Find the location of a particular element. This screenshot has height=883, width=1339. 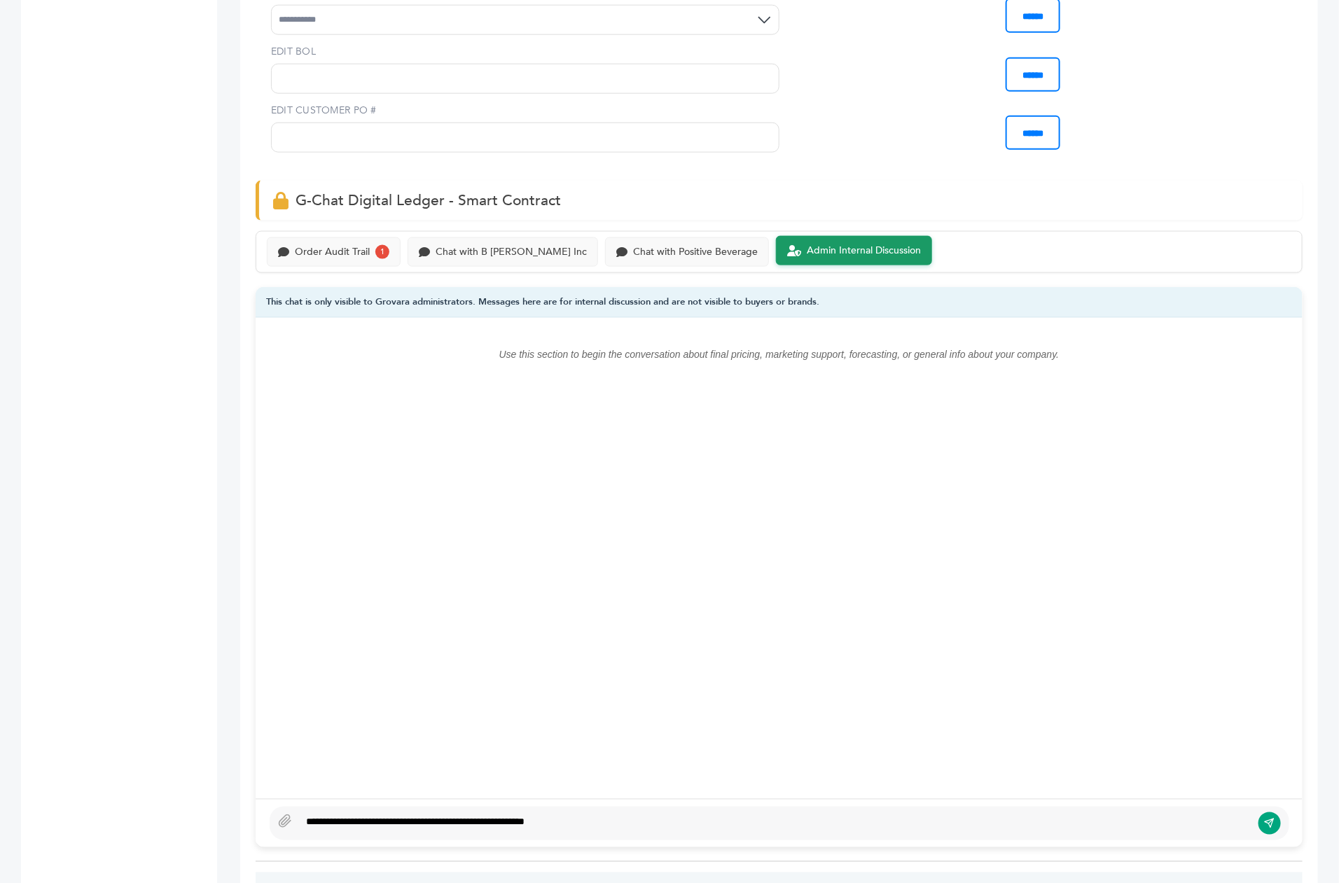

div: Chat with Positive Beverage is located at coordinates (696, 252).